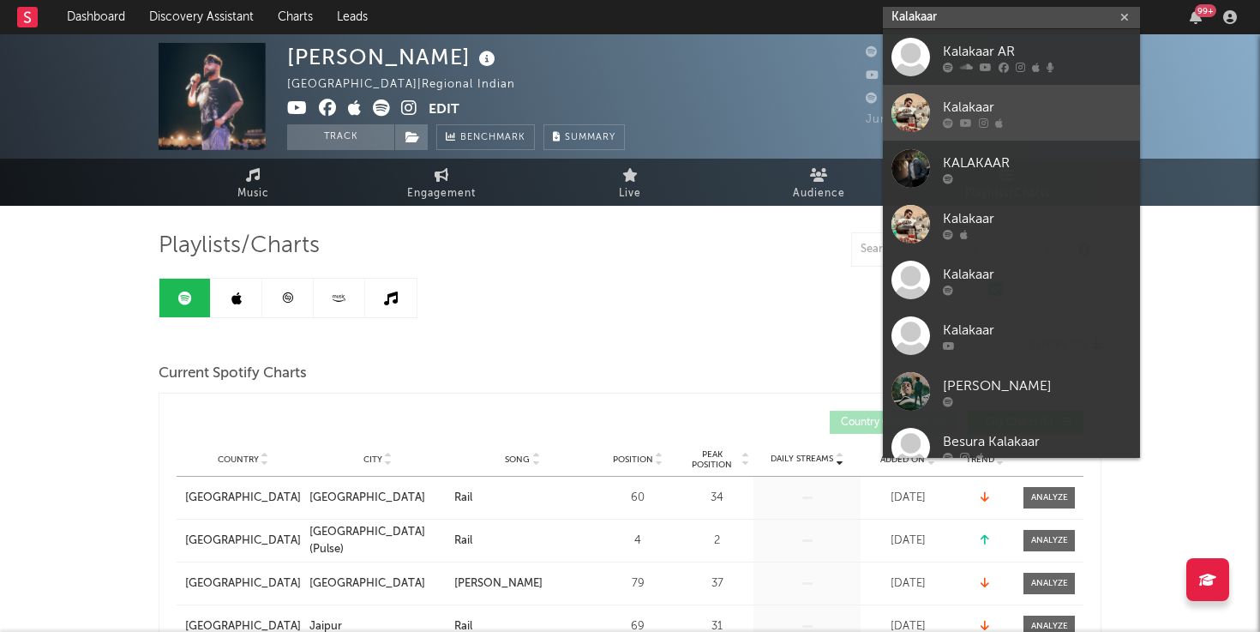 The width and height of the screenshot is (1260, 632). What do you see at coordinates (253, 182) in the screenshot?
I see `a: Music` at bounding box center [253, 182].